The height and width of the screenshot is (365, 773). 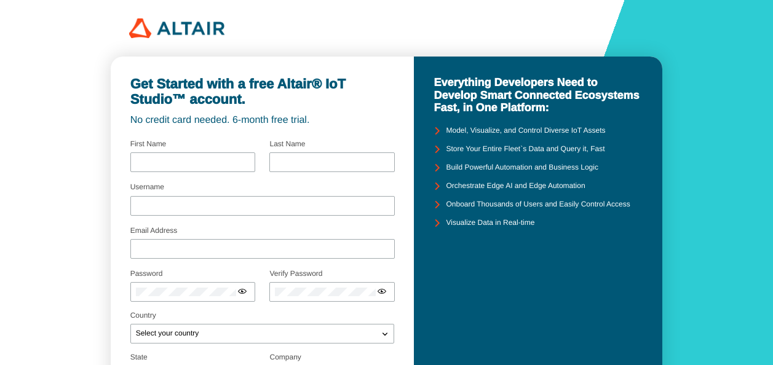 What do you see at coordinates (146, 274) in the screenshot?
I see `label: Password` at bounding box center [146, 274].